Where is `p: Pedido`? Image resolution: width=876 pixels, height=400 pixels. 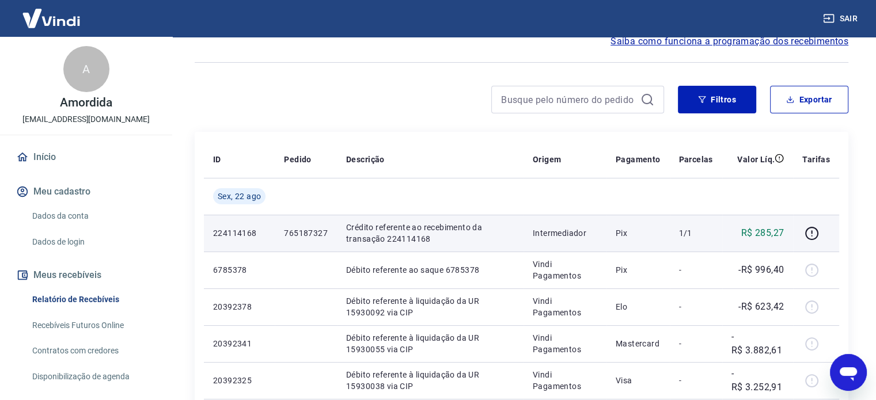 p: Pedido is located at coordinates (297, 160).